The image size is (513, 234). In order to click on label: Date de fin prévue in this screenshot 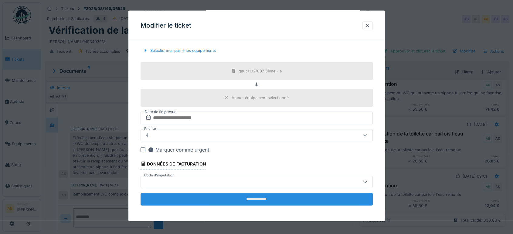, I will do `click(160, 112)`.